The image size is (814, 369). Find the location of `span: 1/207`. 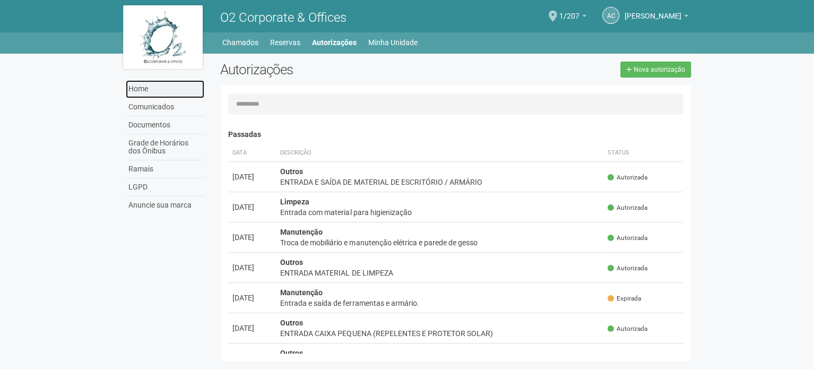

span: 1/207 is located at coordinates (569, 11).